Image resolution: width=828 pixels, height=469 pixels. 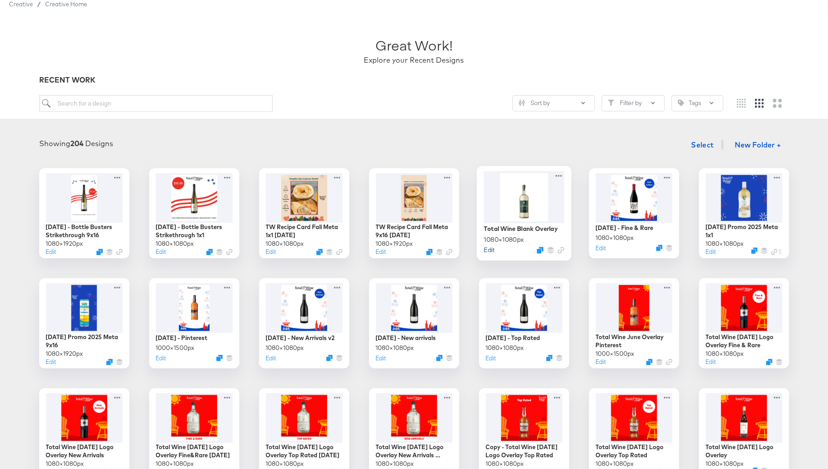 I want to click on svg: Tag, so click(x=681, y=103).